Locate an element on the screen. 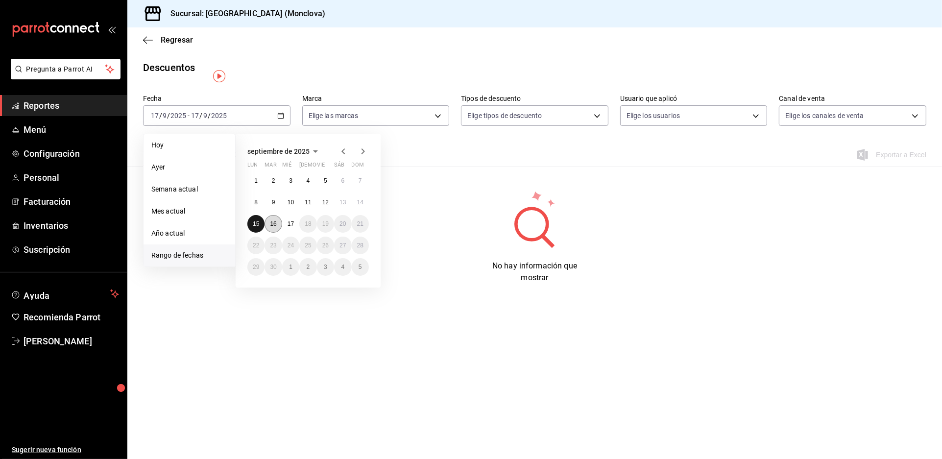  abbr: 24 de septiembre de 2025 is located at coordinates (290, 245).